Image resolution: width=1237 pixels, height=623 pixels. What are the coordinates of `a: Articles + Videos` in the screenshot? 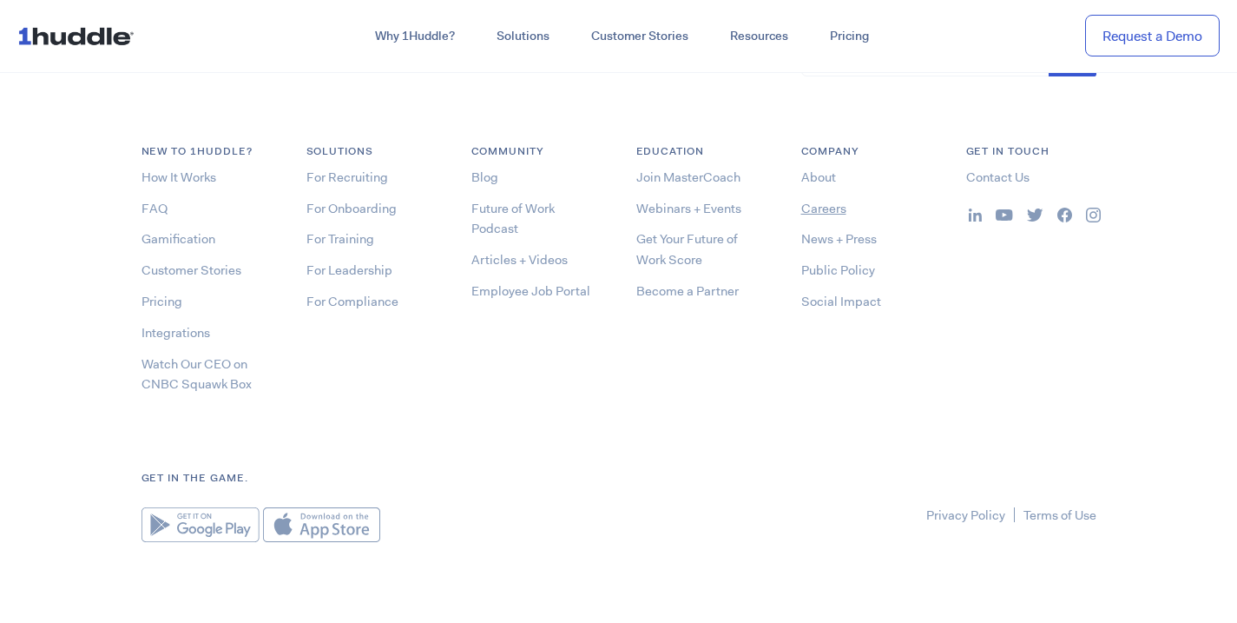 It's located at (519, 260).